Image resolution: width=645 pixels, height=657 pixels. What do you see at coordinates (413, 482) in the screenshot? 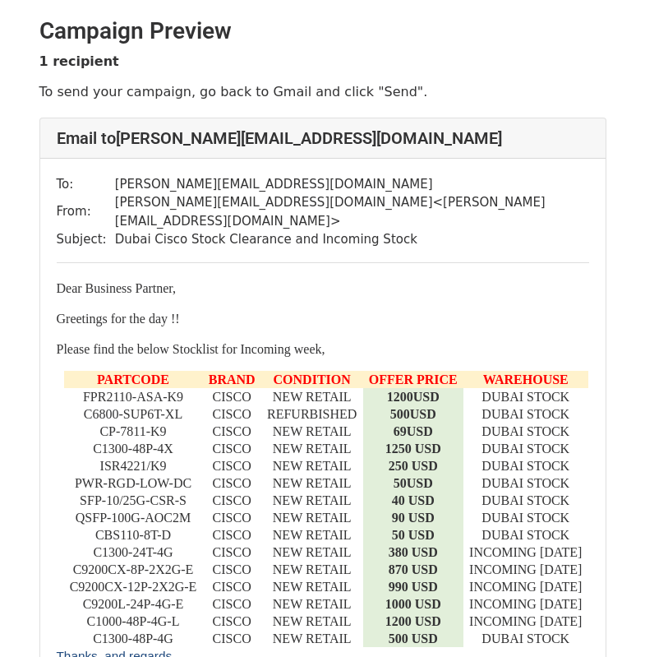
I see `span: 50USD` at bounding box center [413, 482].